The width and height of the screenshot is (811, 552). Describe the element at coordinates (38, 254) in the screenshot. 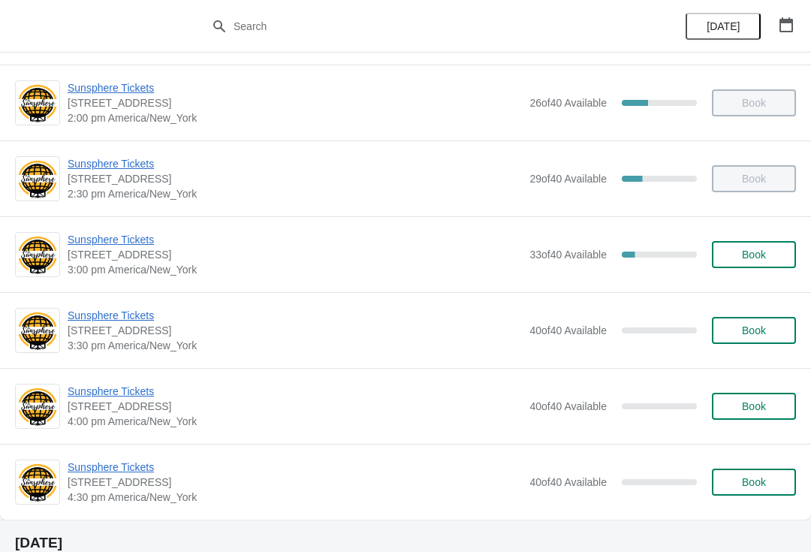

I see `img: Sunsphere Tickets | 810 Clinch Avenue, Knoxville, TN, USA | 3:00 pm America/New_York` at that location.